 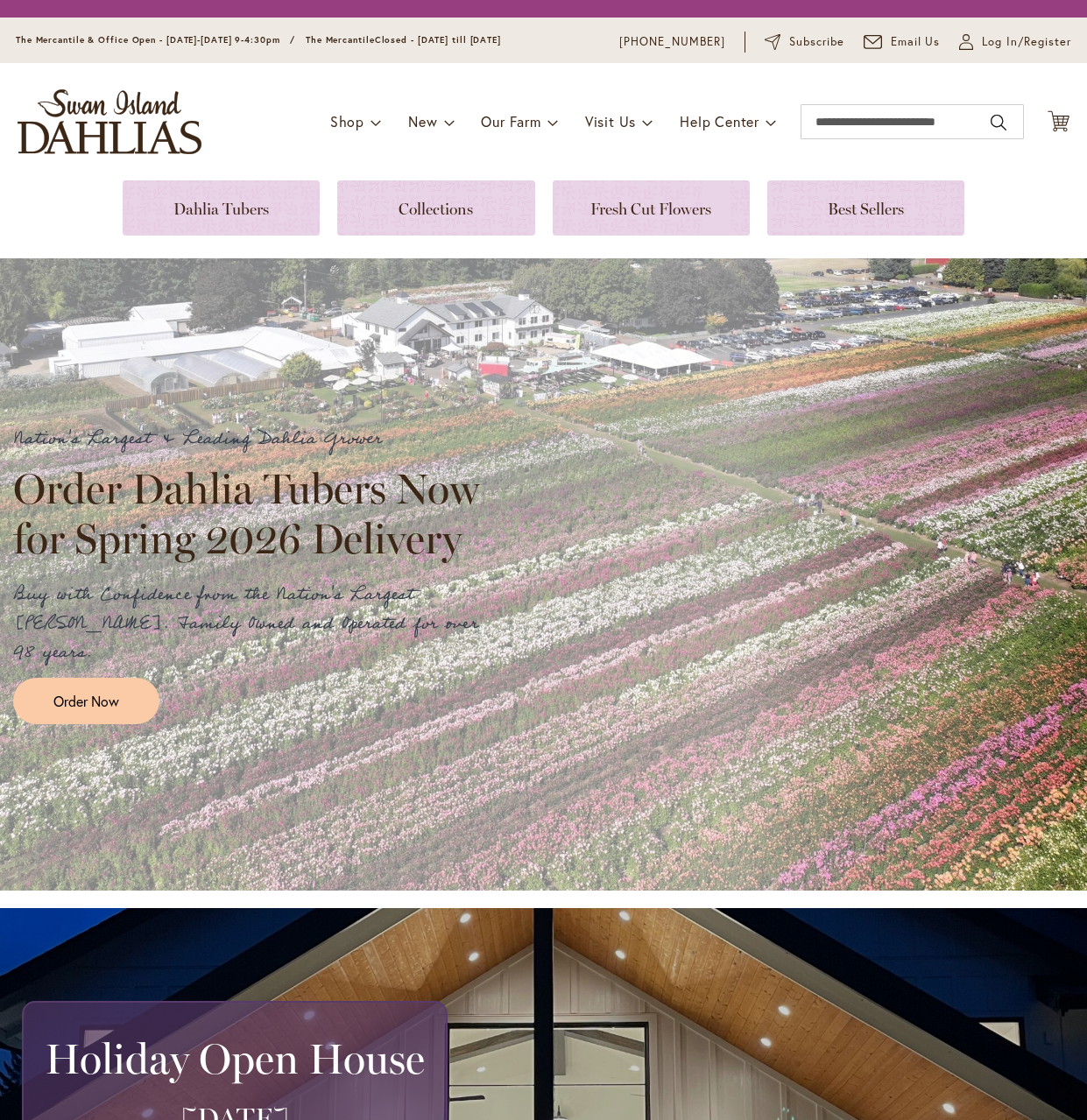 I want to click on a: Log In/Register, so click(x=1014, y=42).